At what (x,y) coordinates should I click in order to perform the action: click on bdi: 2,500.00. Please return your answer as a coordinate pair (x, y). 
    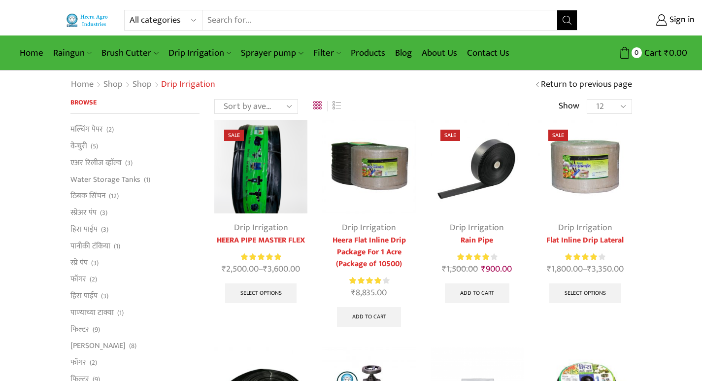
    Looking at the image, I should click on (240, 269).